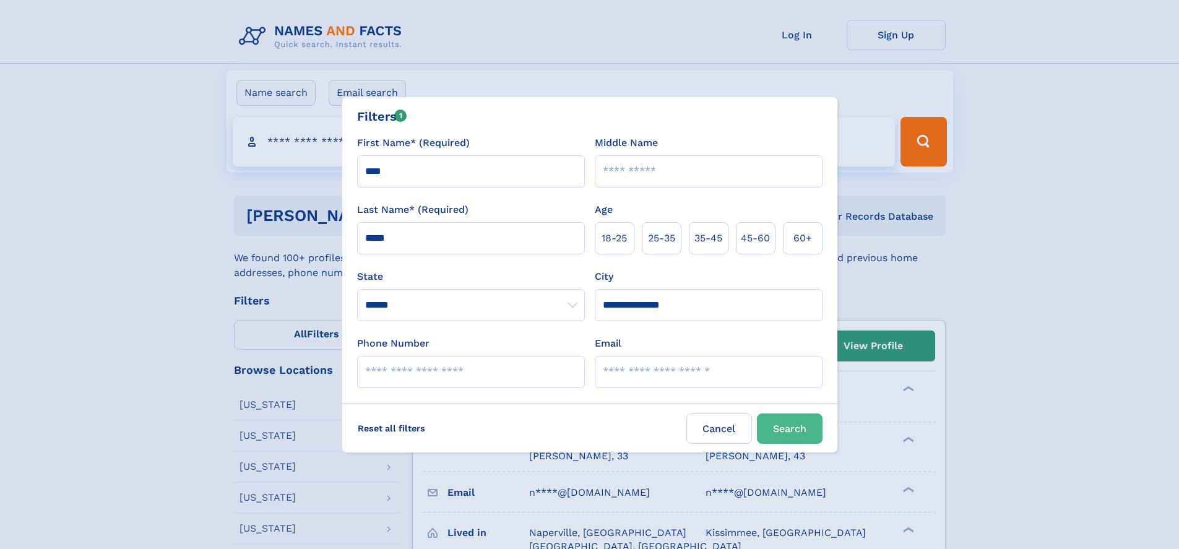  I want to click on label: Email, so click(608, 343).